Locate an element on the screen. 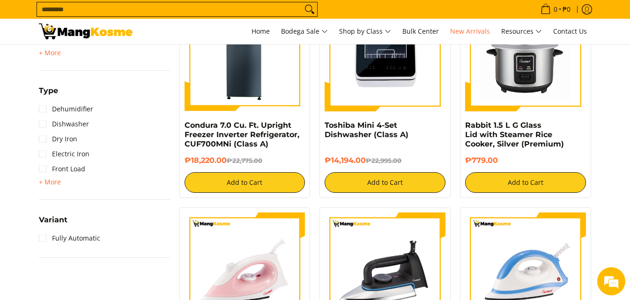 Image resolution: width=630 pixels, height=300 pixels. div: Minimize live chat window is located at coordinates (165, 16).